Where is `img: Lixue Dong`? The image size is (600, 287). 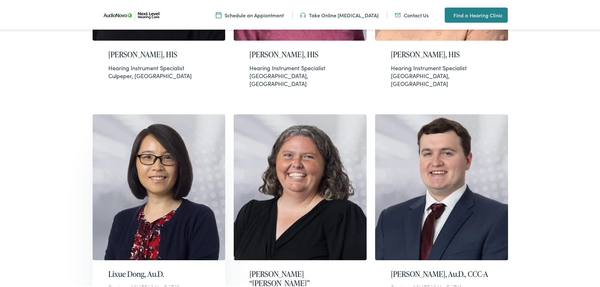 img: Lixue Dong is located at coordinates (159, 186).